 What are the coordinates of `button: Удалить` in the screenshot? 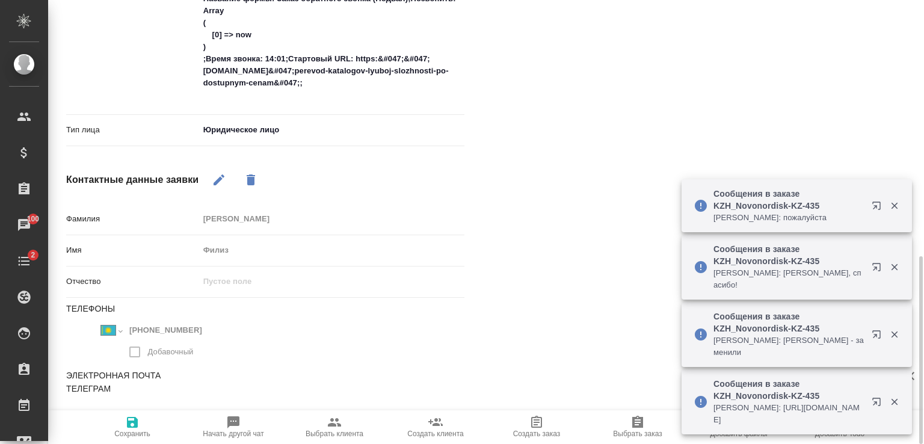 It's located at (251, 180).